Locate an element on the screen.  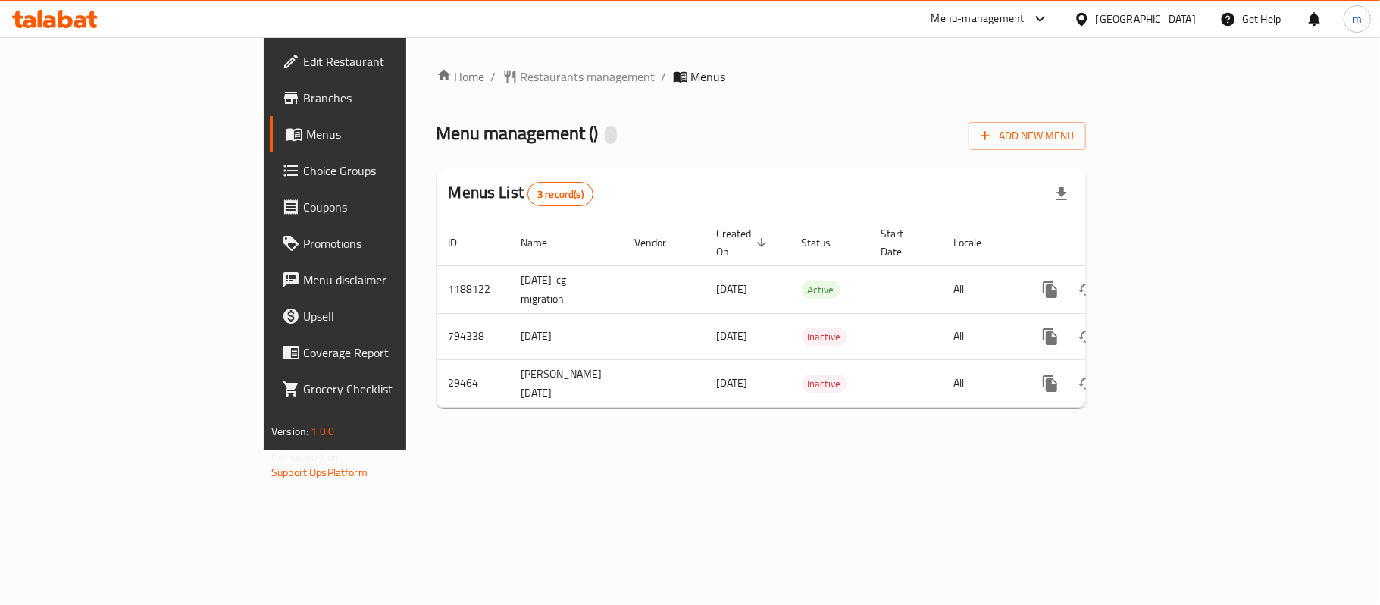
span: 3 record(s) is located at coordinates (560, 194).